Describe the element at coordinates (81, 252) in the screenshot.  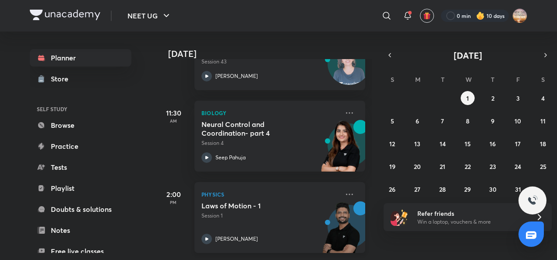
I see `a: Free live classes` at that location.